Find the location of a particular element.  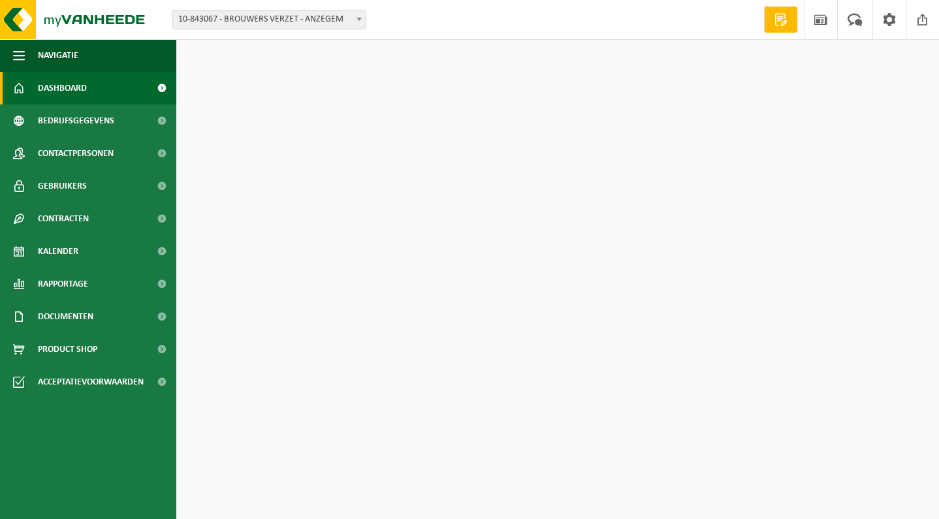

span: Gebruikers is located at coordinates (62, 186).